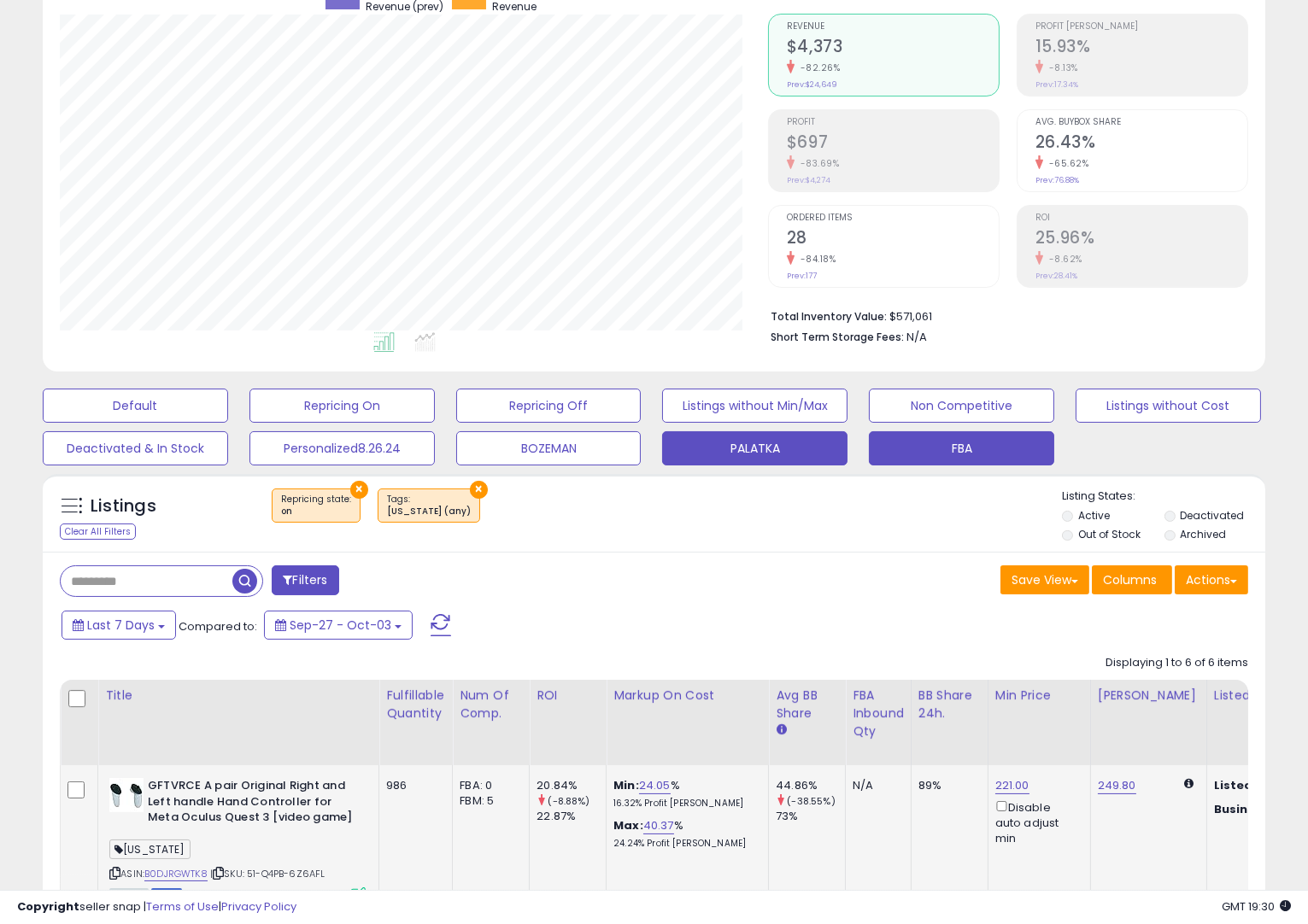 The image size is (1308, 924). Describe the element at coordinates (815, 259) in the screenshot. I see `small: -84.18%` at that location.